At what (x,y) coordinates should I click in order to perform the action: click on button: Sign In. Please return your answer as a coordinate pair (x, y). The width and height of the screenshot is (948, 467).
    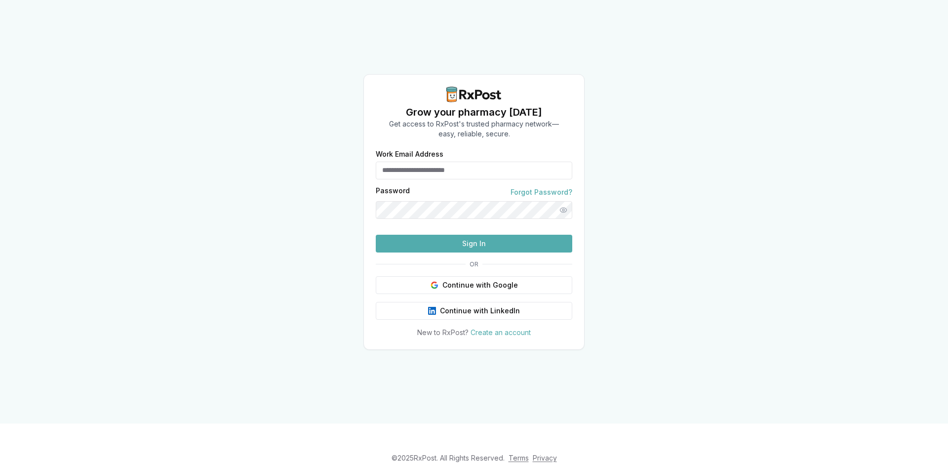
    Looking at the image, I should click on (474, 244).